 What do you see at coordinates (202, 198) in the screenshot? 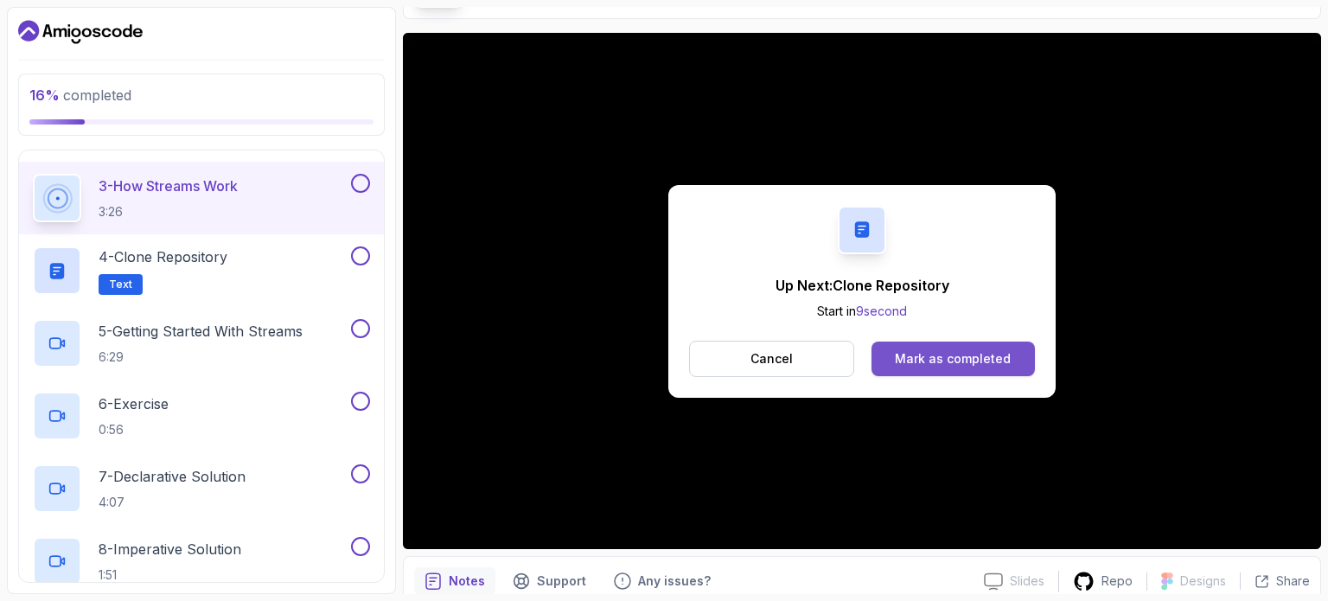
I see `button: 3-How Streams Work3:26` at bounding box center [202, 198].